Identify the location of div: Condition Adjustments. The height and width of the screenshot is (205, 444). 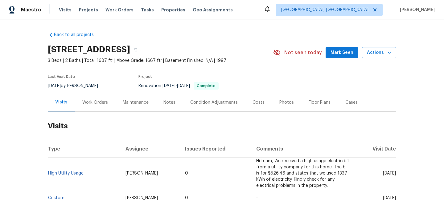
(214, 103).